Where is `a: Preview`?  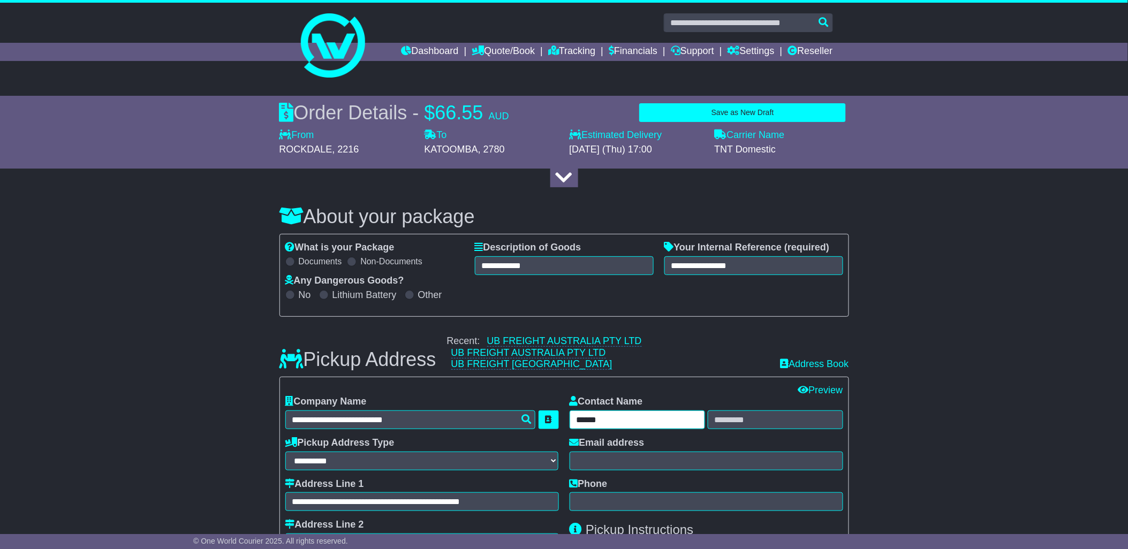 a: Preview is located at coordinates (820, 390).